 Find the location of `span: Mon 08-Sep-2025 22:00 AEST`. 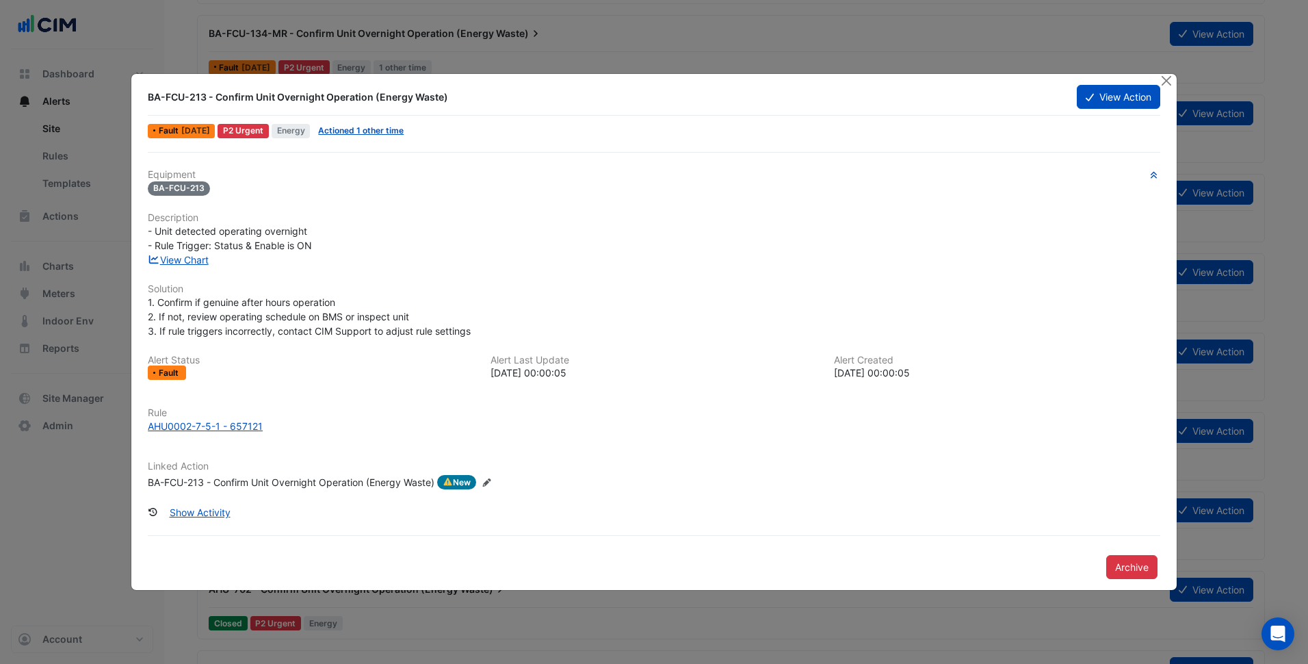

span: Mon 08-Sep-2025 22:00 AEST is located at coordinates (196, 130).